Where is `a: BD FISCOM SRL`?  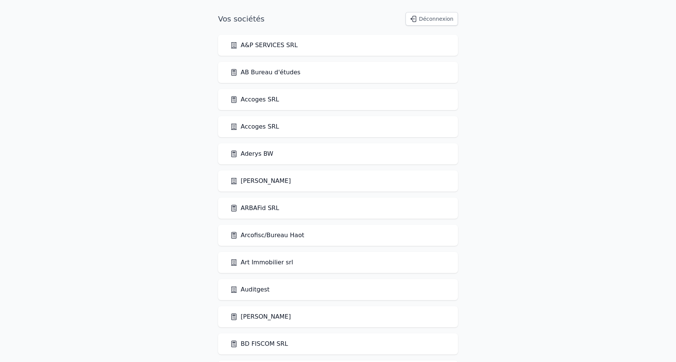 a: BD FISCOM SRL is located at coordinates (259, 344).